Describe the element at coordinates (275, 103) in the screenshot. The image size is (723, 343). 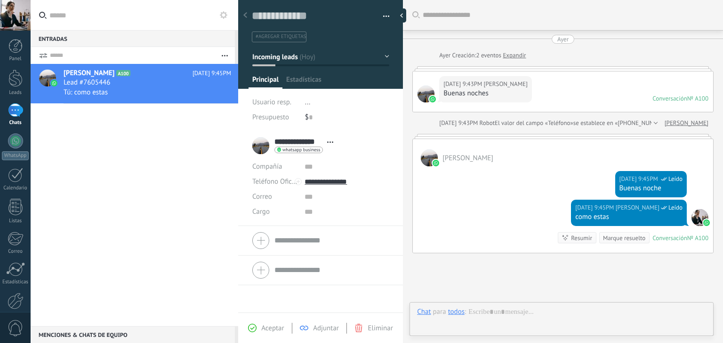
I see `div: Usuario resp.` at that location.